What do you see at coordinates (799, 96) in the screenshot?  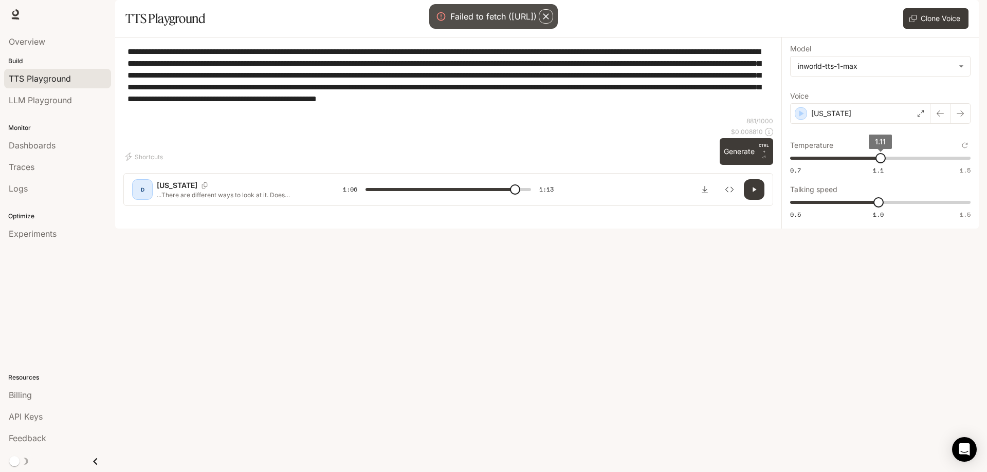 I see `p: Voice` at bounding box center [799, 96].